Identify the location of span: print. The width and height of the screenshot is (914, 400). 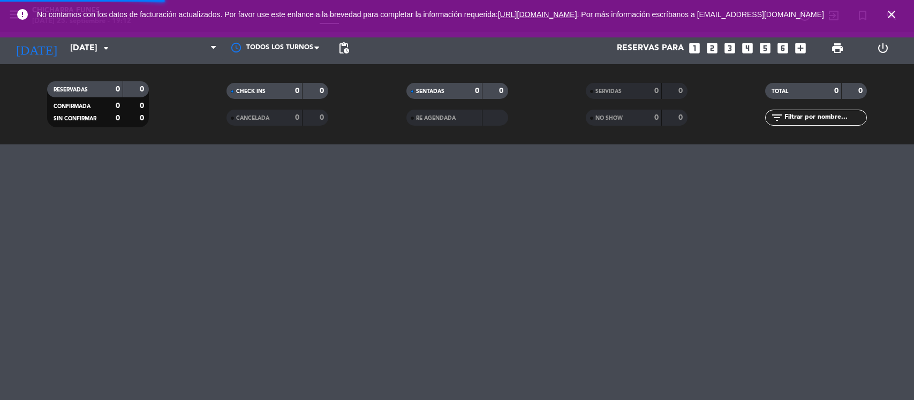
(837, 48).